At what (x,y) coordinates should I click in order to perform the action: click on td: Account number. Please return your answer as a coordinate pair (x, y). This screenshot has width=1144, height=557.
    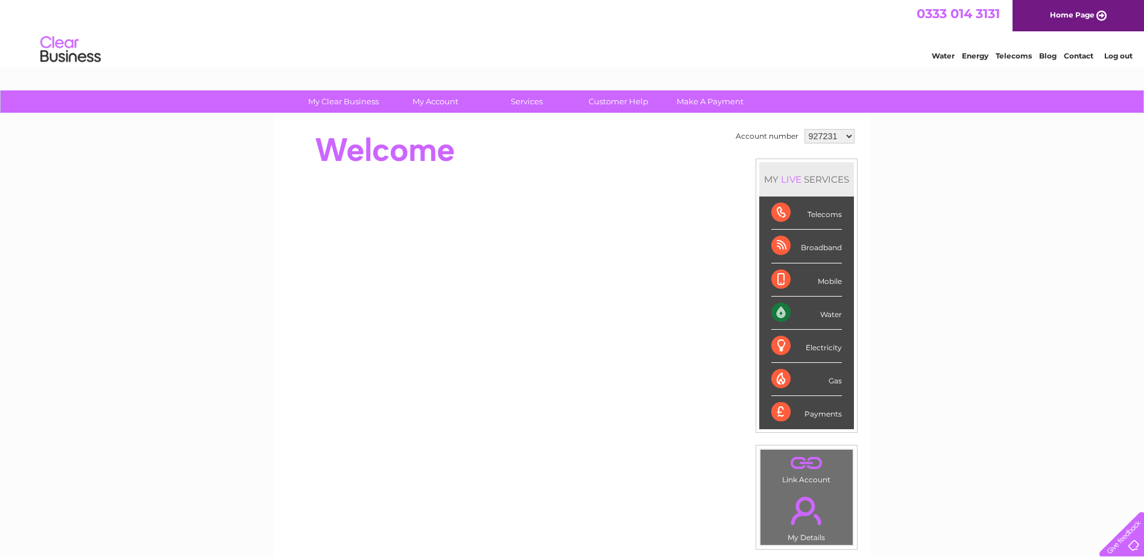
    Looking at the image, I should click on (767, 136).